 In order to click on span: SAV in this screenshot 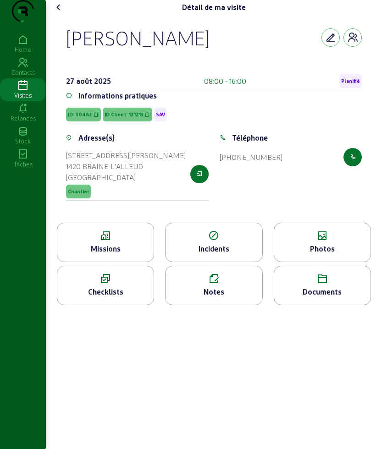, I will do `click(160, 115)`.